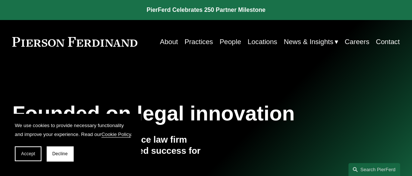 This screenshot has width=412, height=176. I want to click on a: Contact, so click(387, 41).